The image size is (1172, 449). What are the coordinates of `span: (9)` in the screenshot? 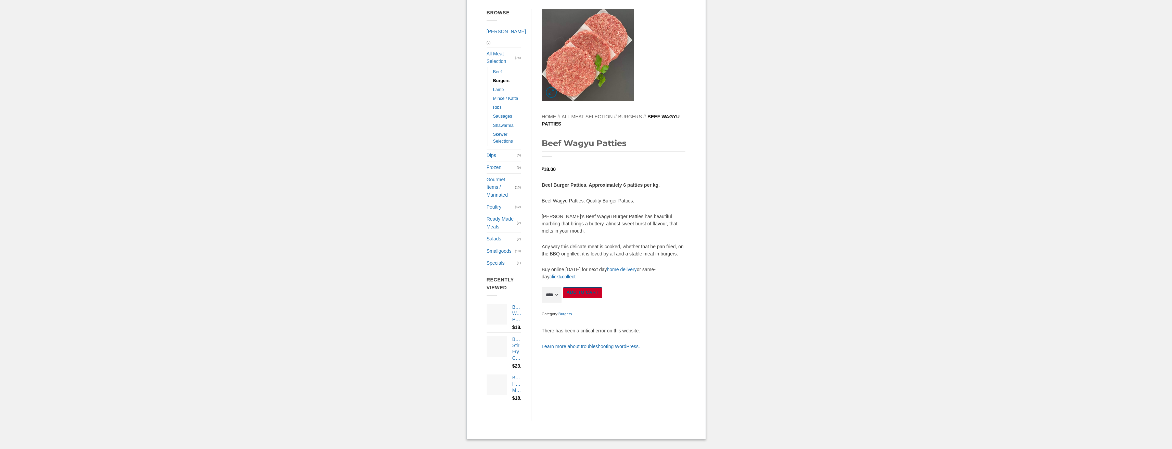 It's located at (519, 167).